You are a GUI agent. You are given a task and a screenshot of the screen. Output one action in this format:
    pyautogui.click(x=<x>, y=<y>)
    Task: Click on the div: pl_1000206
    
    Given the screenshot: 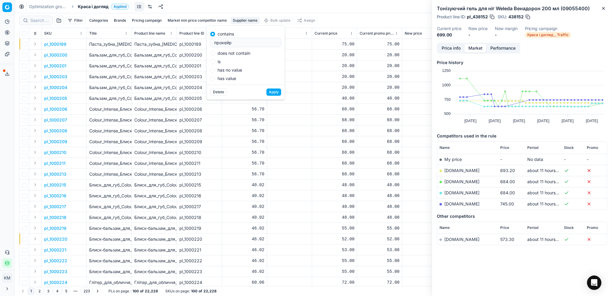 What is the action you would take?
    pyautogui.click(x=199, y=109)
    